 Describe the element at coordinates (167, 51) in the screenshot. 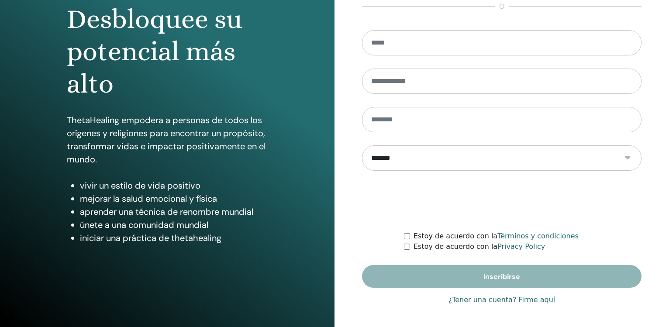

I see `h1: Desbloquee su potencial más alto` at that location.